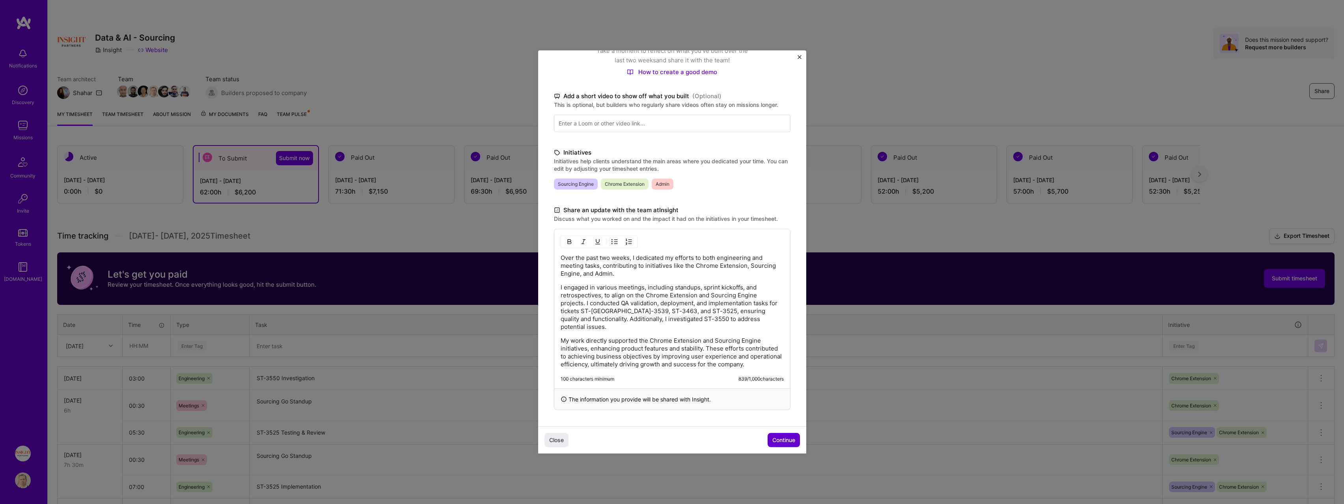  I want to click on div: The information you provide will be shared with Insight ., so click(672, 399).